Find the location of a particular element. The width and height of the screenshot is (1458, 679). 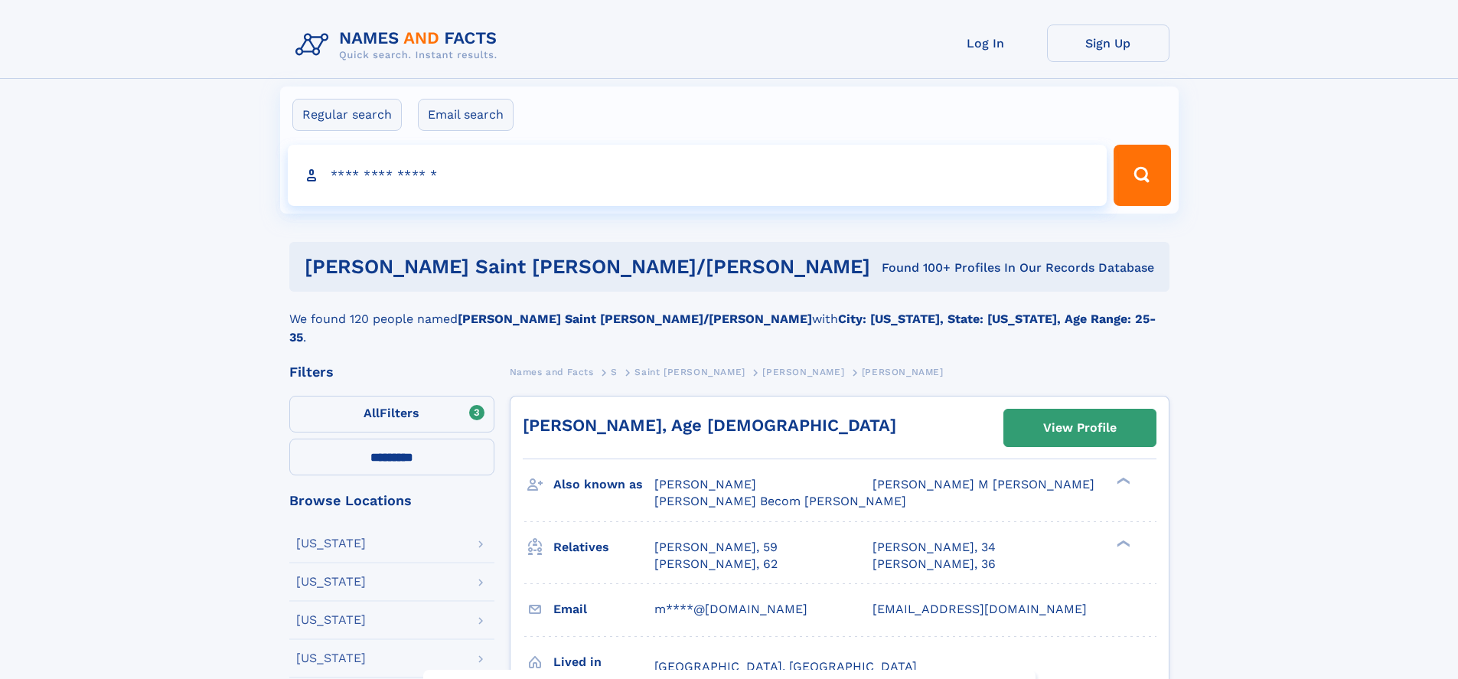

label: Email search is located at coordinates (465, 115).